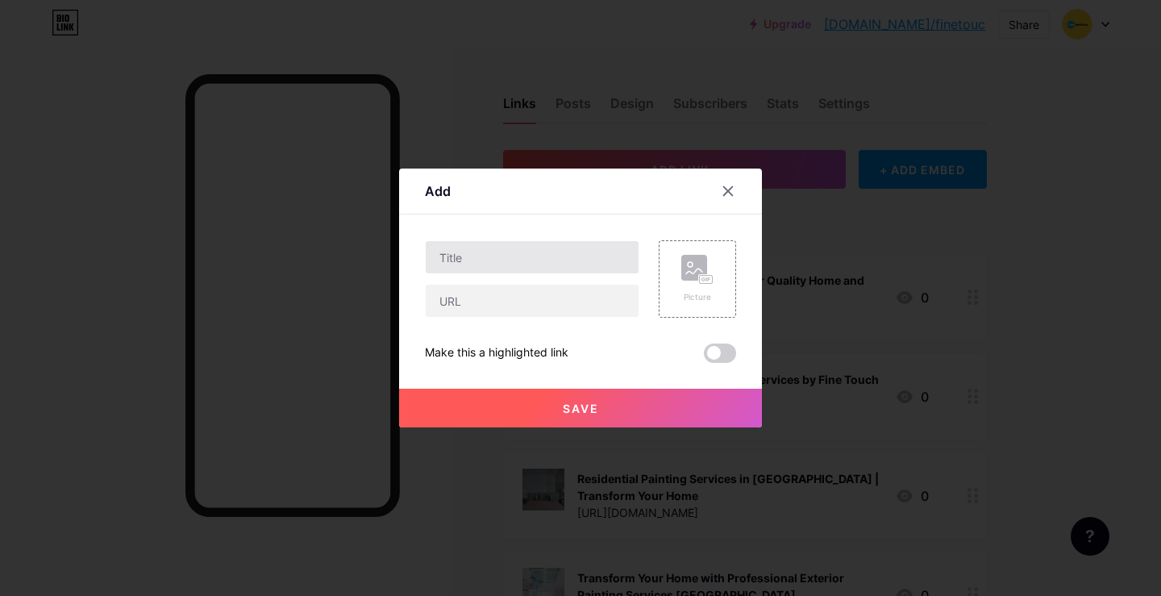 The image size is (1161, 596). I want to click on span: Save, so click(581, 408).